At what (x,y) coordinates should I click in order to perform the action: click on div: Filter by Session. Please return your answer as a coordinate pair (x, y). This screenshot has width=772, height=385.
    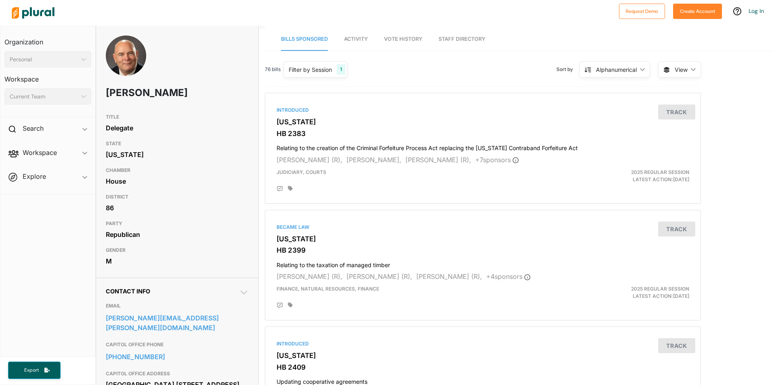
    Looking at the image, I should click on (310, 69).